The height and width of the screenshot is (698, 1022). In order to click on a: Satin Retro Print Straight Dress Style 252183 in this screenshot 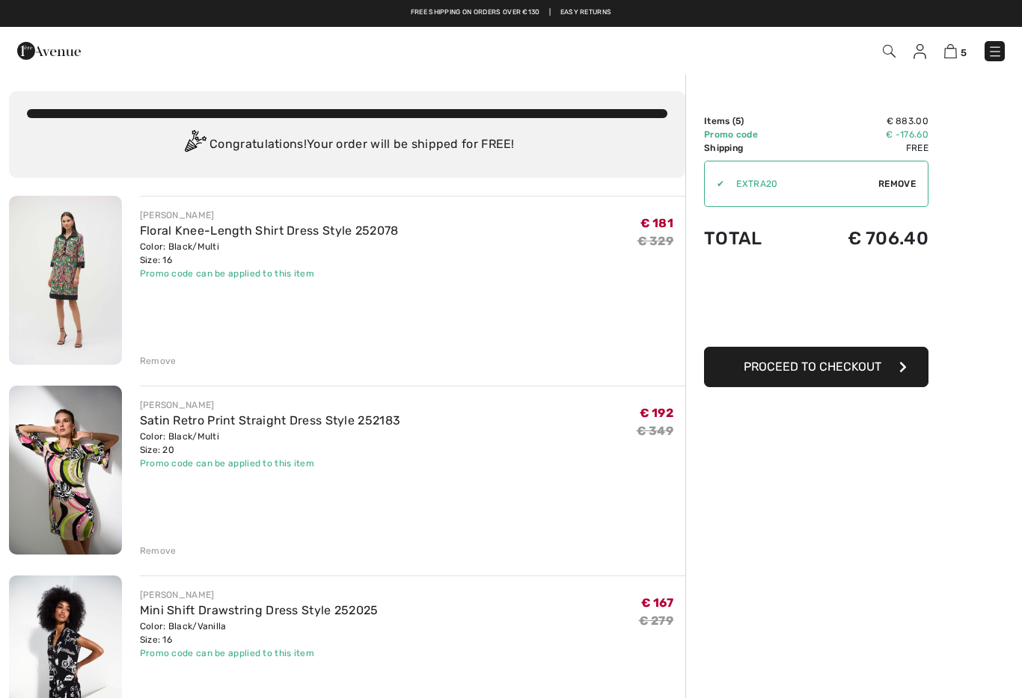, I will do `click(270, 420)`.